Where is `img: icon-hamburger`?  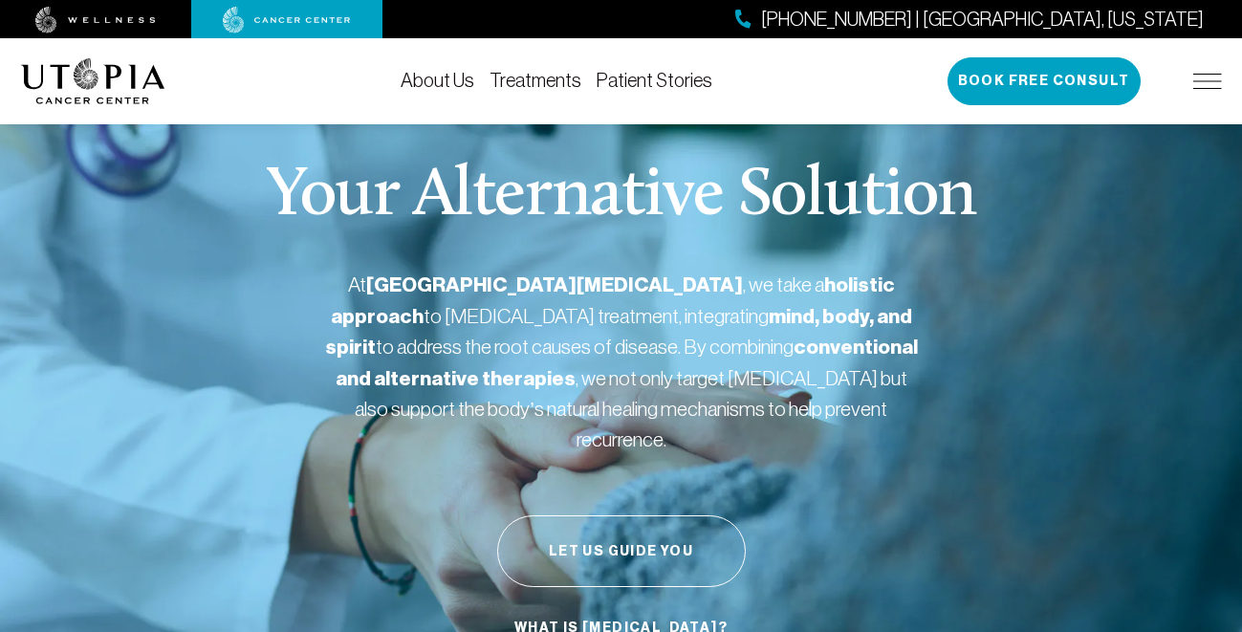 img: icon-hamburger is located at coordinates (1207, 81).